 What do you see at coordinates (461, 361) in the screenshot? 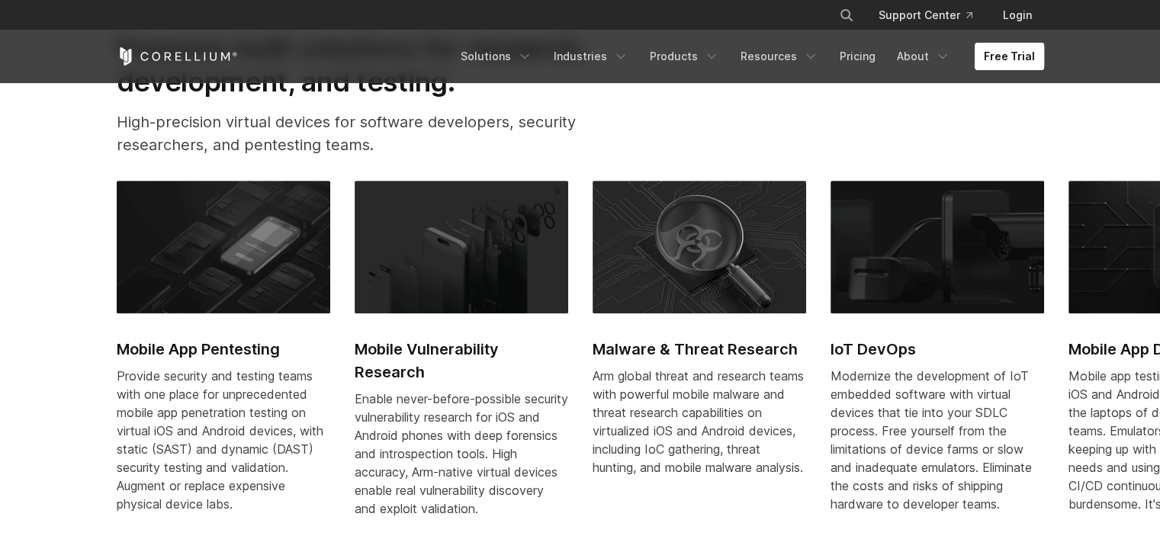
I see `h2: Mobile Vulnerability Research` at bounding box center [461, 361].